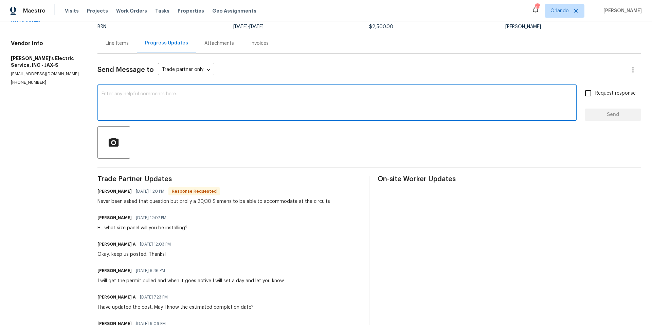  Describe the element at coordinates (97, 11) in the screenshot. I see `span: Projects` at that location.